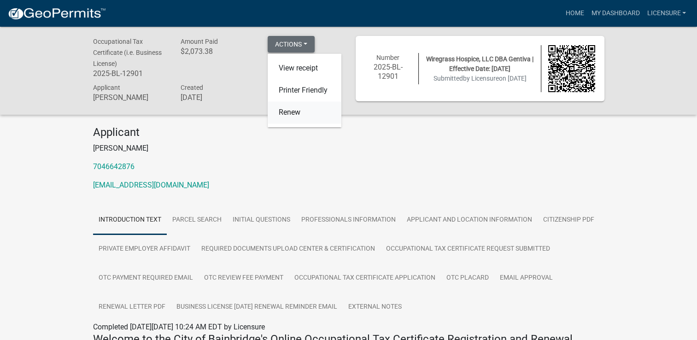 This screenshot has width=697, height=340. What do you see at coordinates (130, 220) in the screenshot?
I see `a: Introduction Text` at bounding box center [130, 220].